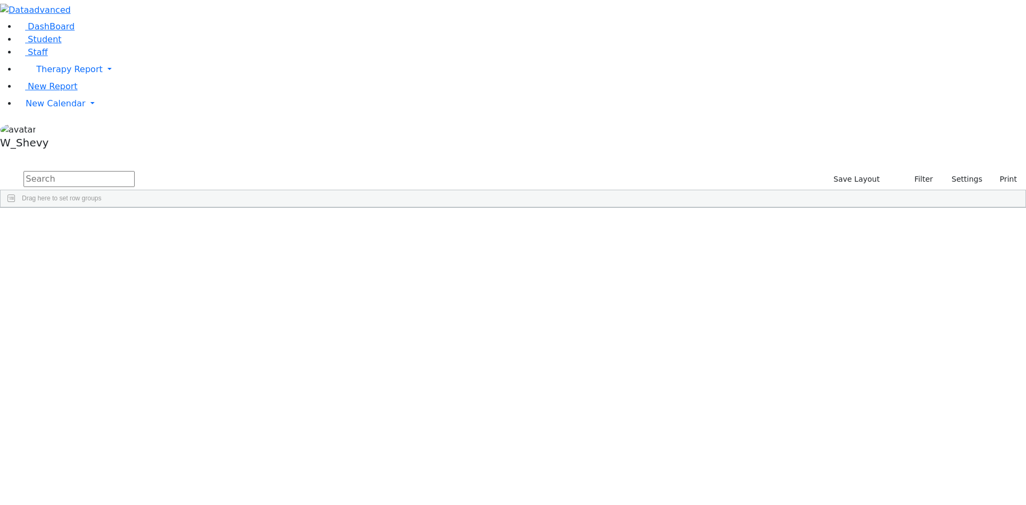 The height and width of the screenshot is (505, 1026). Describe the element at coordinates (32, 52) in the screenshot. I see `a: Staff` at that location.